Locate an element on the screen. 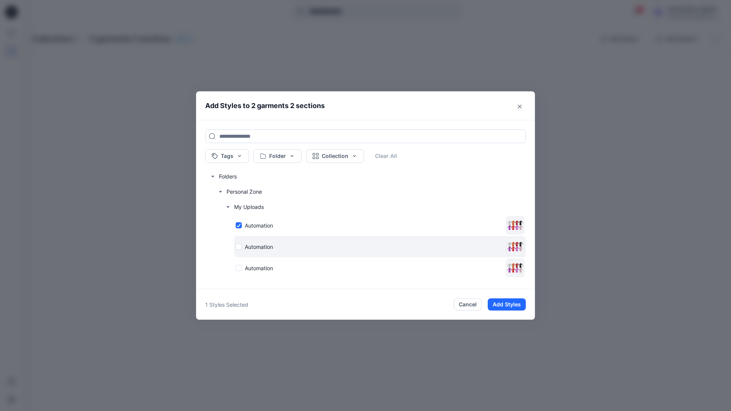 The height and width of the screenshot is (411, 731). p: 1 Styles Selected is located at coordinates (226, 304).